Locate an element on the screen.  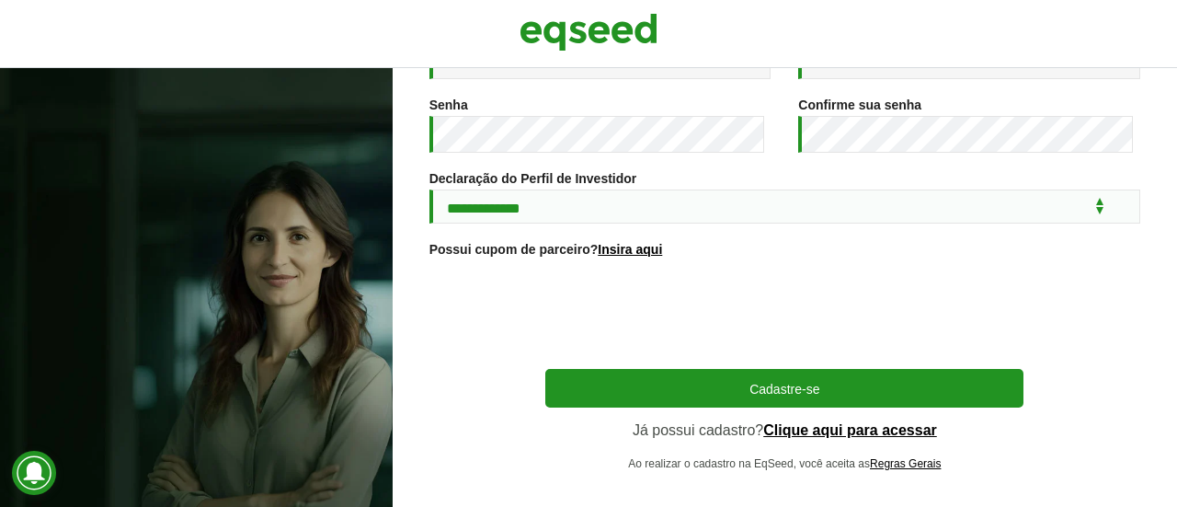
a: Regras Gerais is located at coordinates (905, 464).